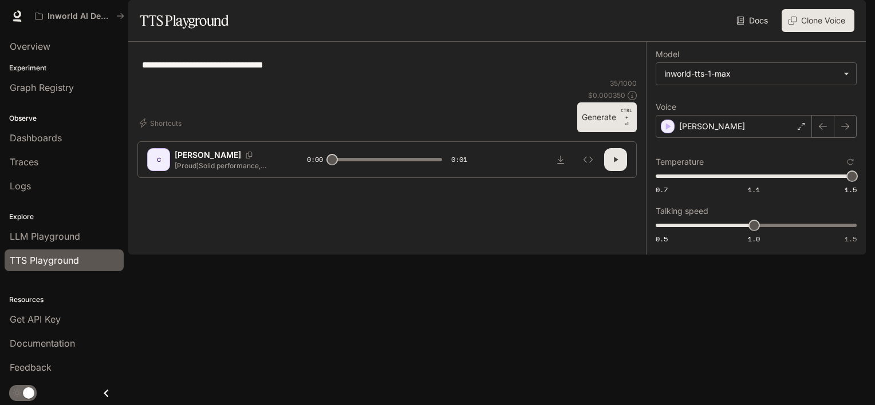 The image size is (875, 405). I want to click on div: C, so click(159, 160).